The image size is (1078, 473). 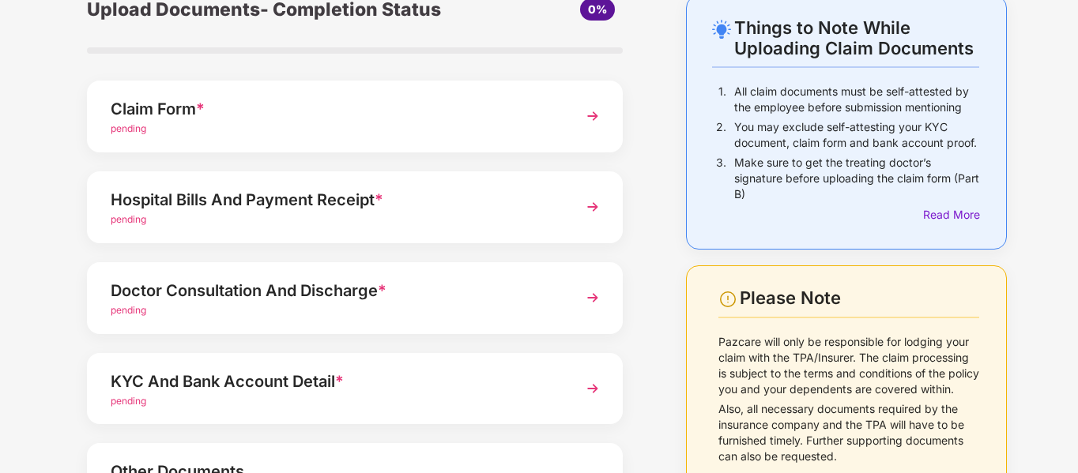 What do you see at coordinates (334, 382) in the screenshot?
I see `div: KYC And Bank Account Detail` at bounding box center [334, 382].